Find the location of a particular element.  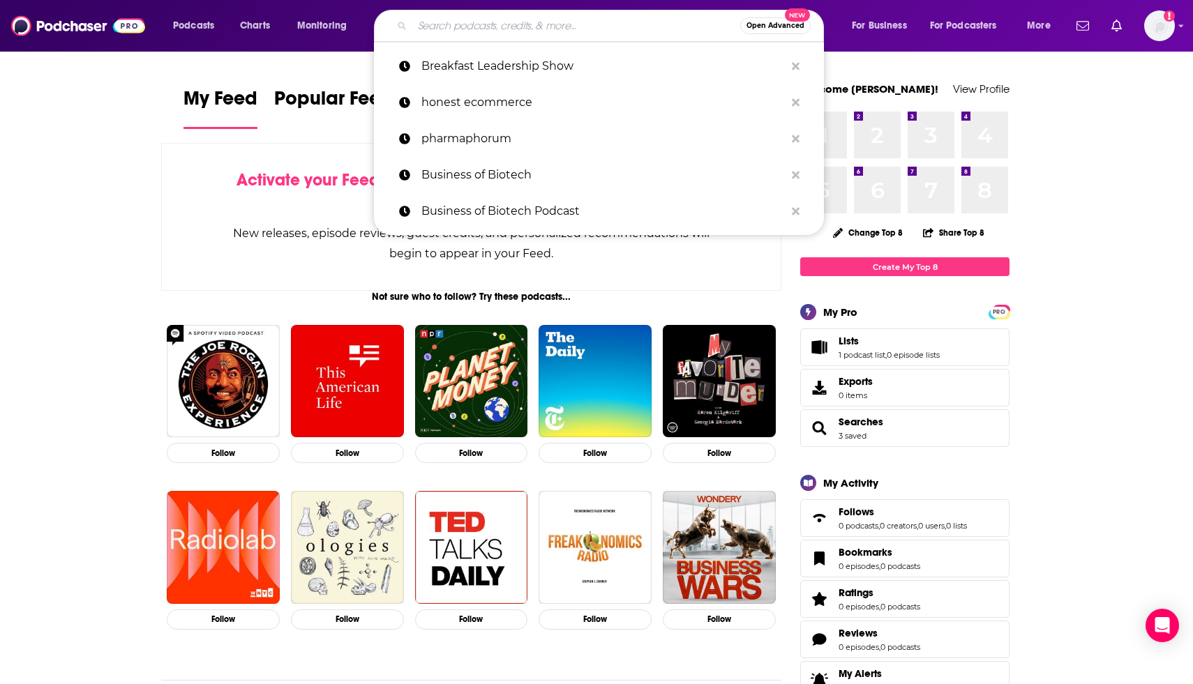

span: Activate your Feed is located at coordinates (308, 180).